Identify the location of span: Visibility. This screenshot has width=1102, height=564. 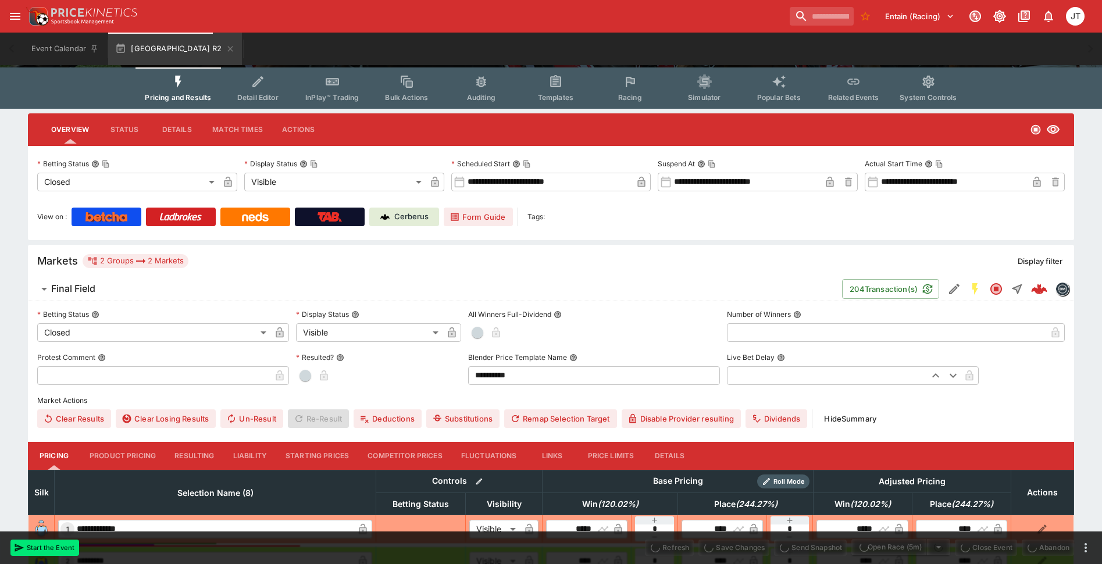
(504, 504).